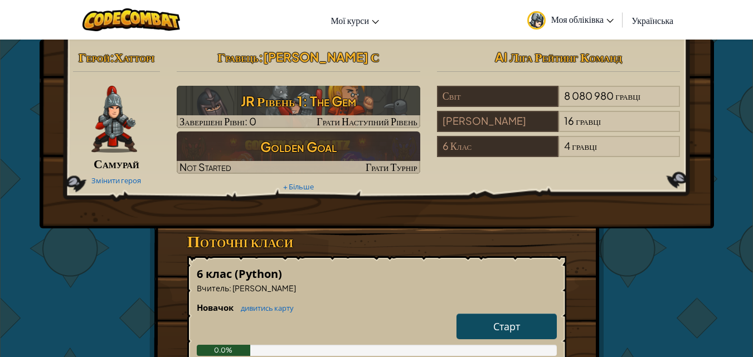 Image resolution: width=753 pixels, height=357 pixels. I want to click on a: + Більше, so click(298, 187).